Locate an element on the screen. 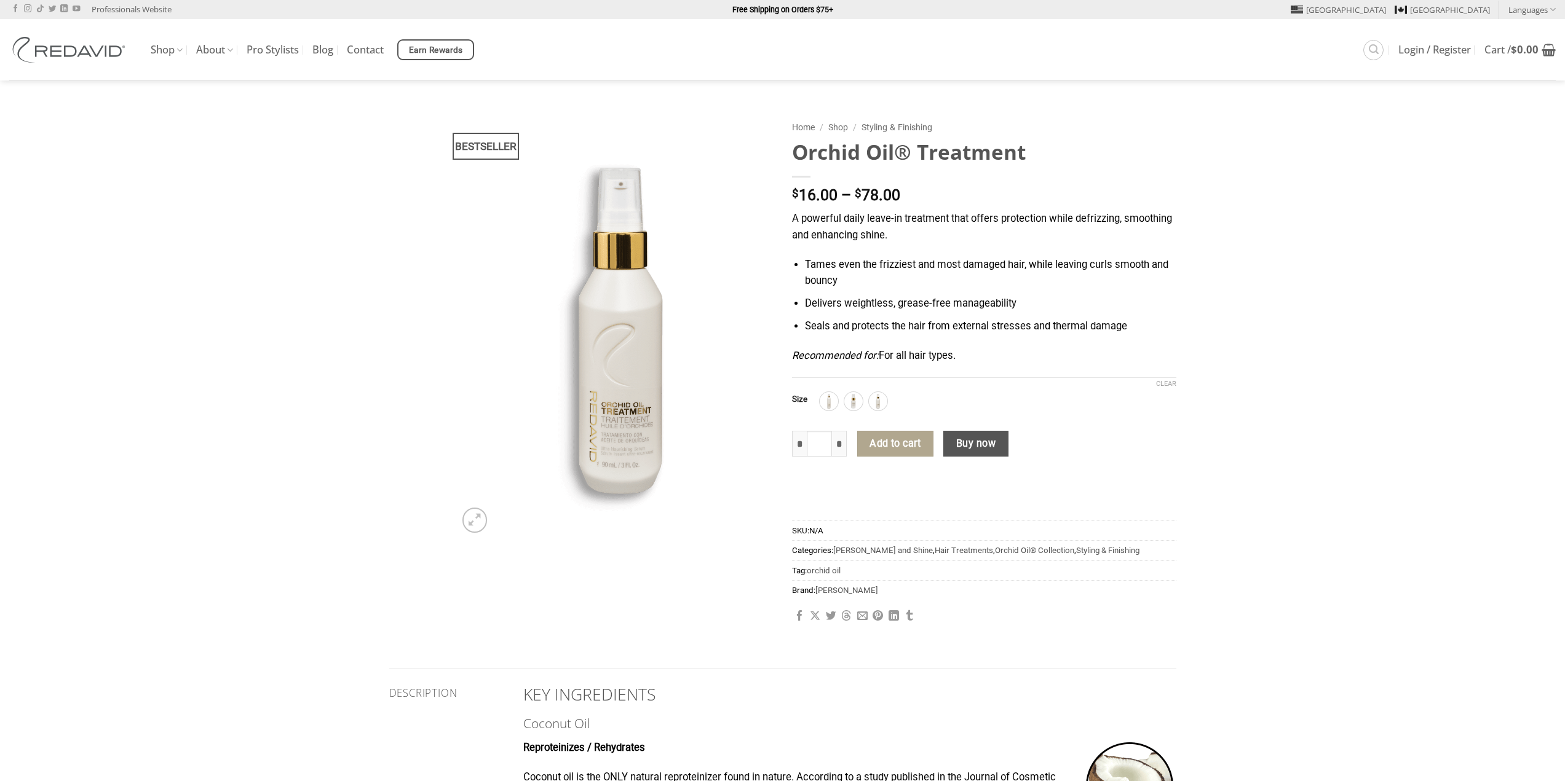 This screenshot has height=781, width=1565. a: Orchid Oil® Collection is located at coordinates (1034, 550).